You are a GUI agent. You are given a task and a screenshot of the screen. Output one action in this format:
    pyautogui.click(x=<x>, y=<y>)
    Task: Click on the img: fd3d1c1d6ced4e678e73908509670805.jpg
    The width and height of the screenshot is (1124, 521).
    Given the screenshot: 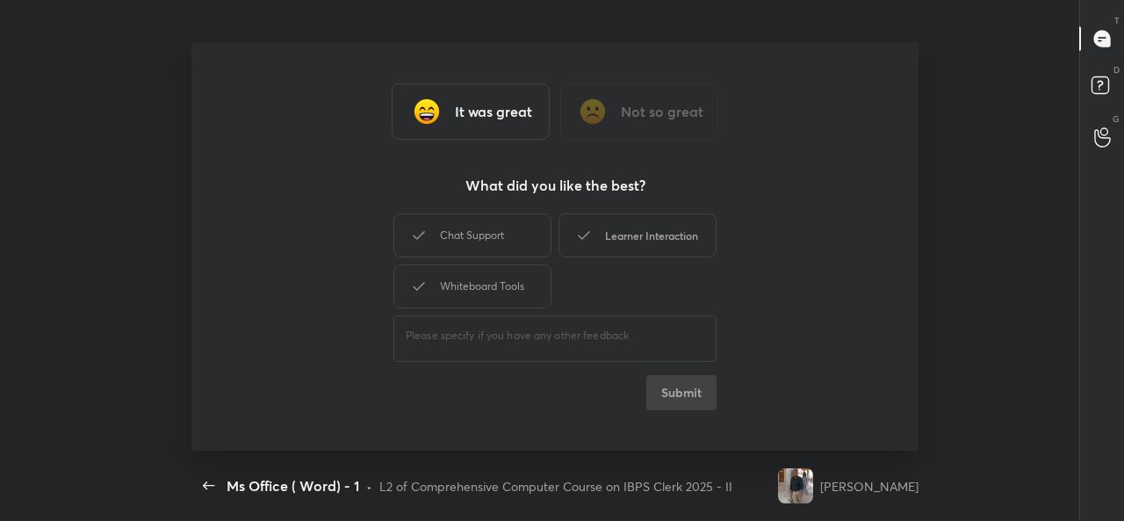 What is the action you would take?
    pyautogui.click(x=795, y=486)
    